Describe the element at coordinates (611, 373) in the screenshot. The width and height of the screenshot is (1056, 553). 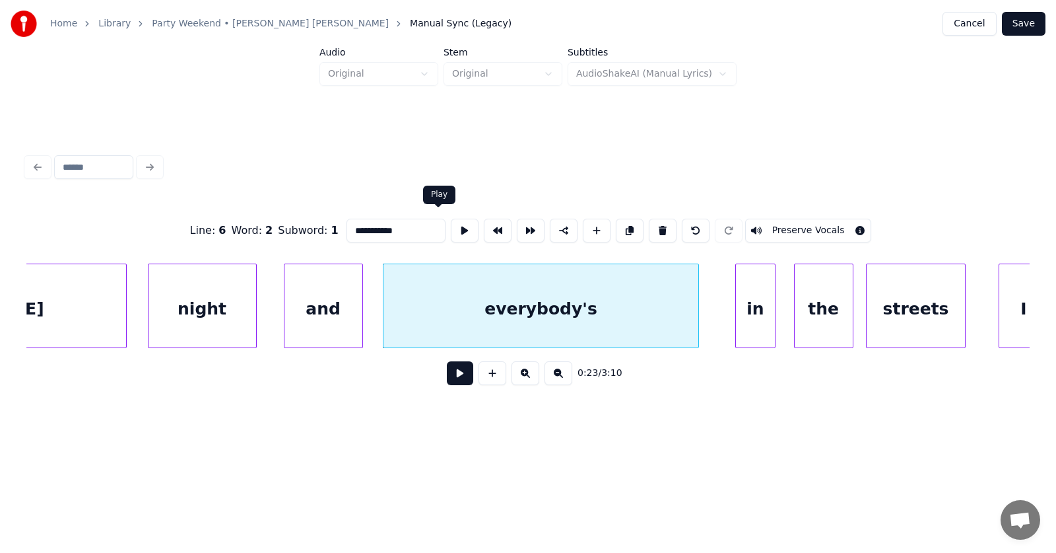
I see `span: 3:10` at that location.